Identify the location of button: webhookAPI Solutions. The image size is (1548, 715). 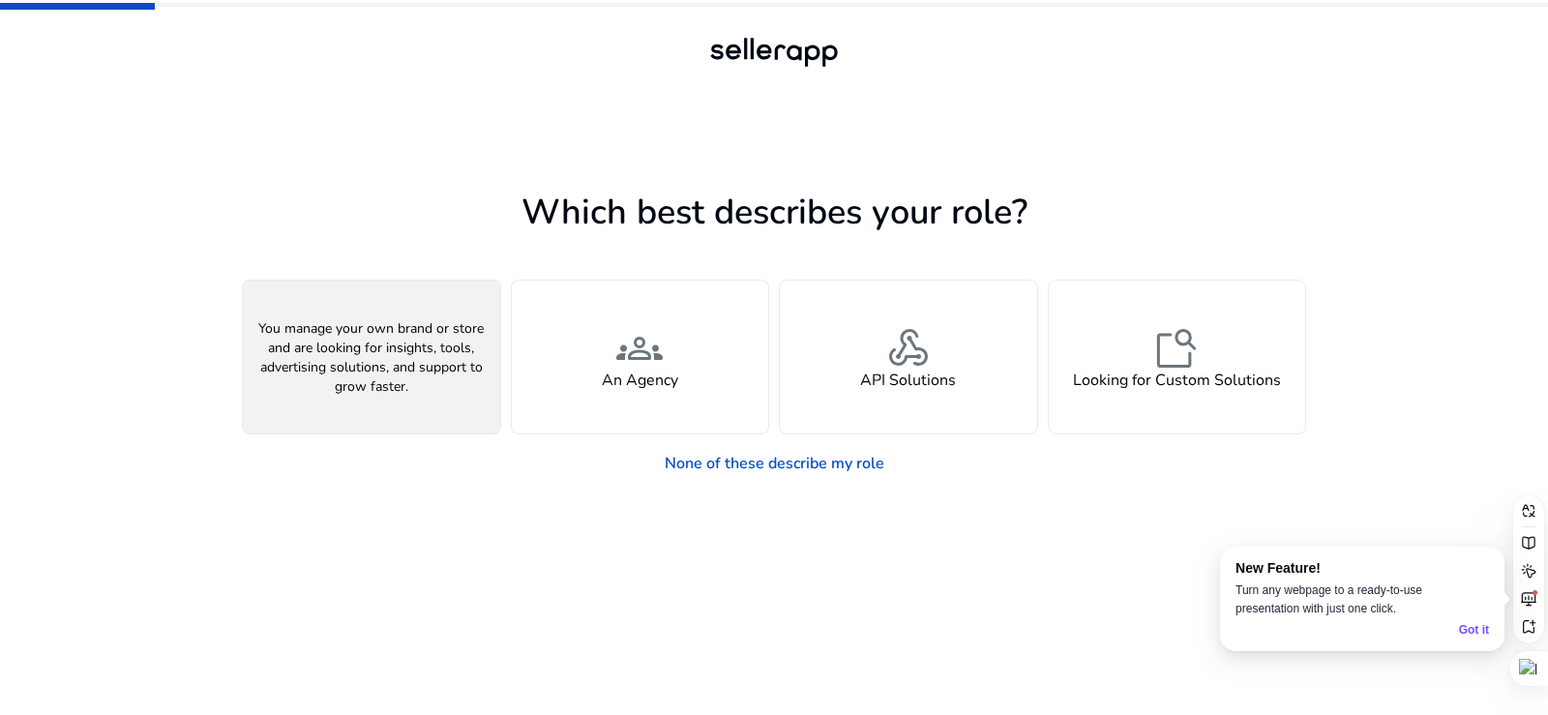
(909, 357).